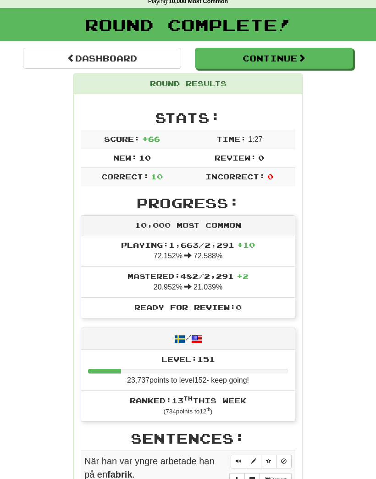  I want to click on li: 20.952% 21.039%, so click(188, 282).